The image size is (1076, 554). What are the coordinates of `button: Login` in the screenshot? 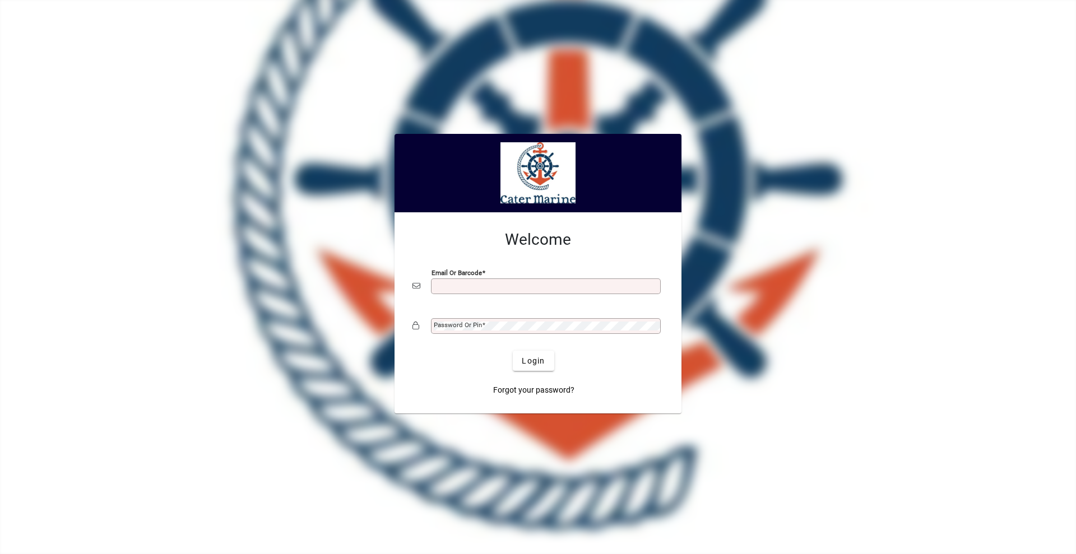 It's located at (533, 361).